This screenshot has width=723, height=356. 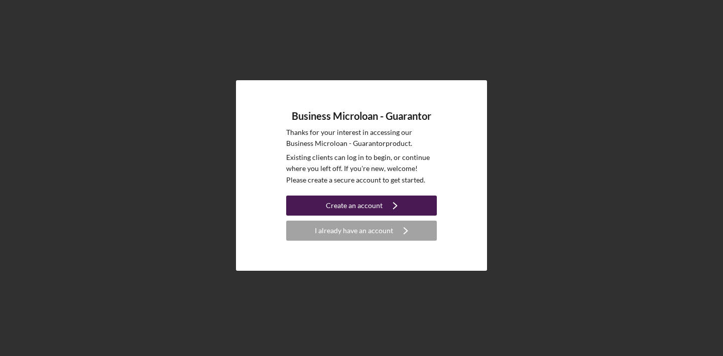 What do you see at coordinates (354, 206) in the screenshot?
I see `div: Create an account` at bounding box center [354, 206].